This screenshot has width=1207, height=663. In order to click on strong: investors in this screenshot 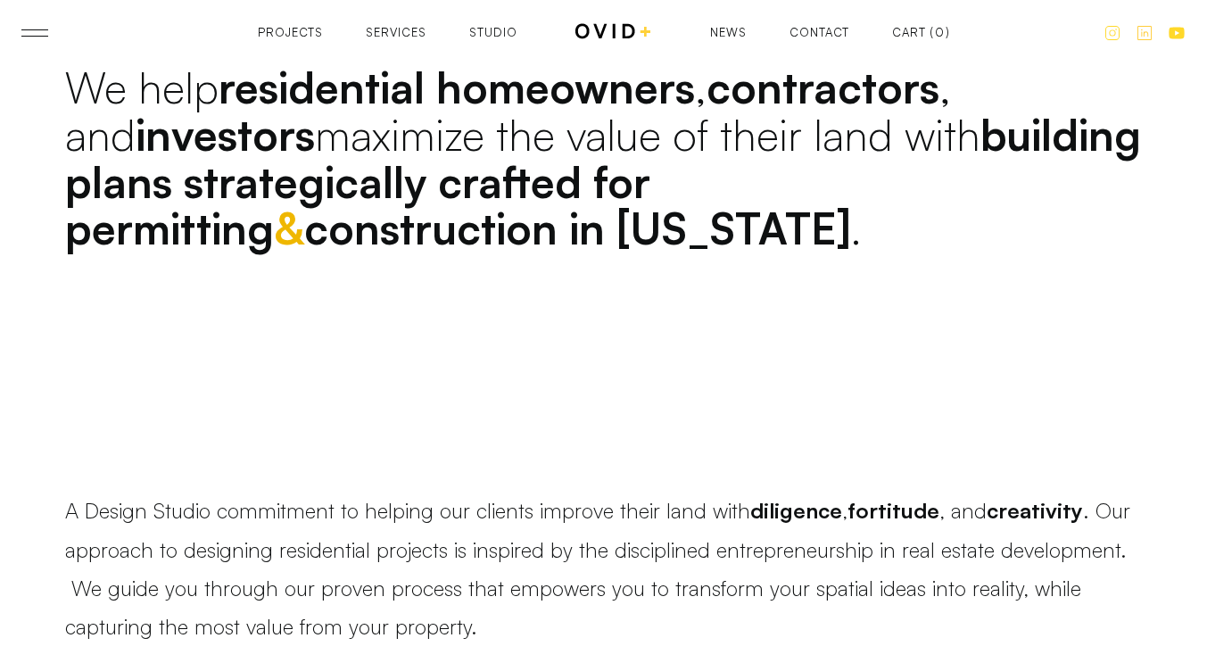, I will do `click(225, 135)`.